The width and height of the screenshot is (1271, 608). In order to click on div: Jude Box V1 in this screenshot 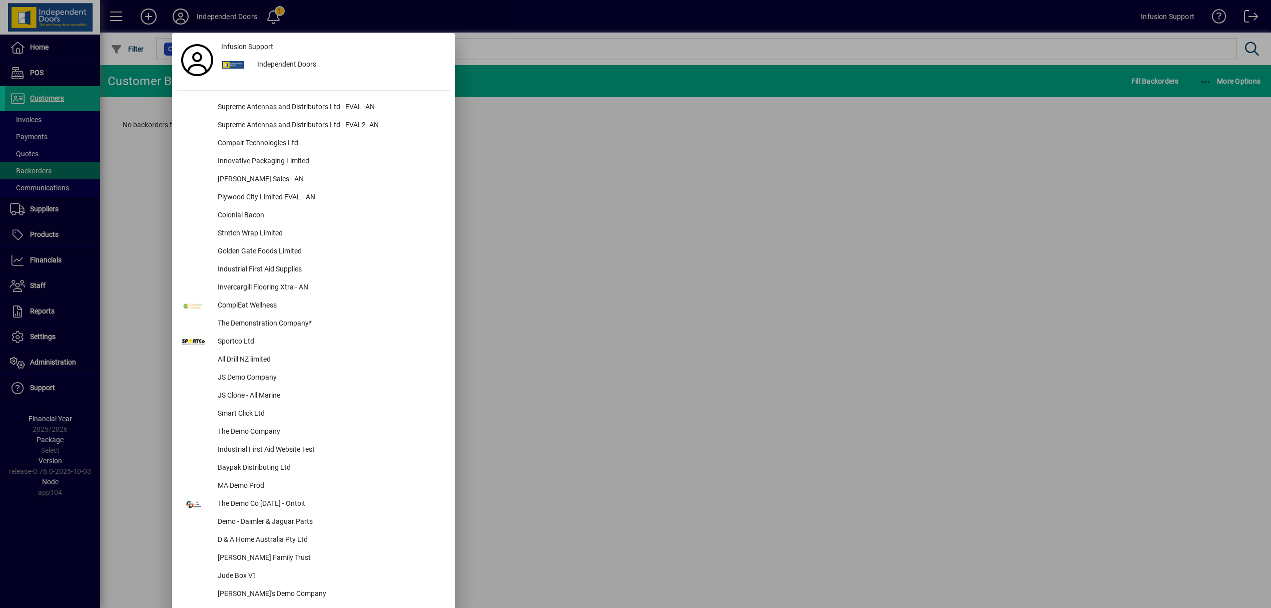, I will do `click(330, 576)`.